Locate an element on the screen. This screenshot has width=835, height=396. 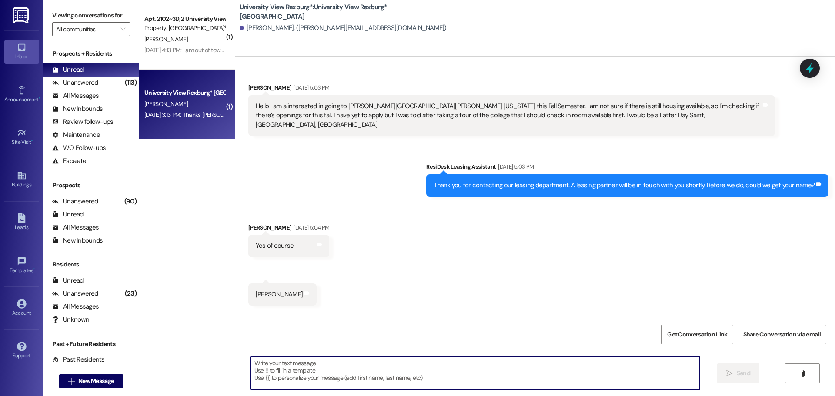
div: Past Residents is located at coordinates (78, 360).